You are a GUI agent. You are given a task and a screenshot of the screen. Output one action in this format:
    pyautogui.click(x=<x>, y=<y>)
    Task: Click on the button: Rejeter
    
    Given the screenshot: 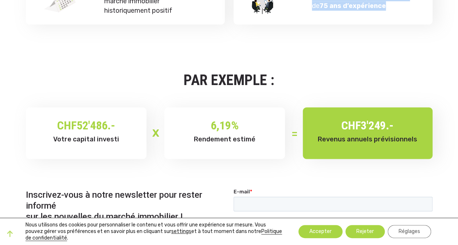 What is the action you would take?
    pyautogui.click(x=365, y=232)
    